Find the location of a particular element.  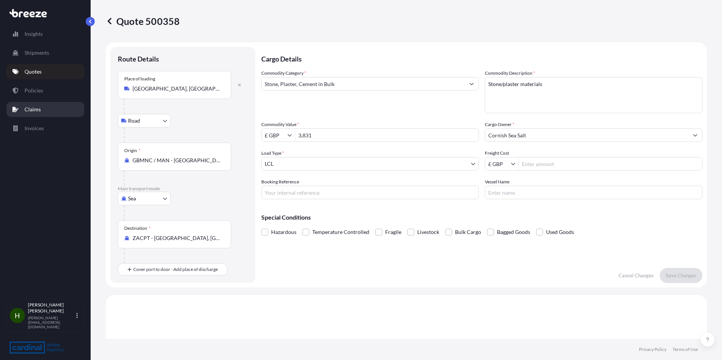

p: Shipments is located at coordinates (37, 53).